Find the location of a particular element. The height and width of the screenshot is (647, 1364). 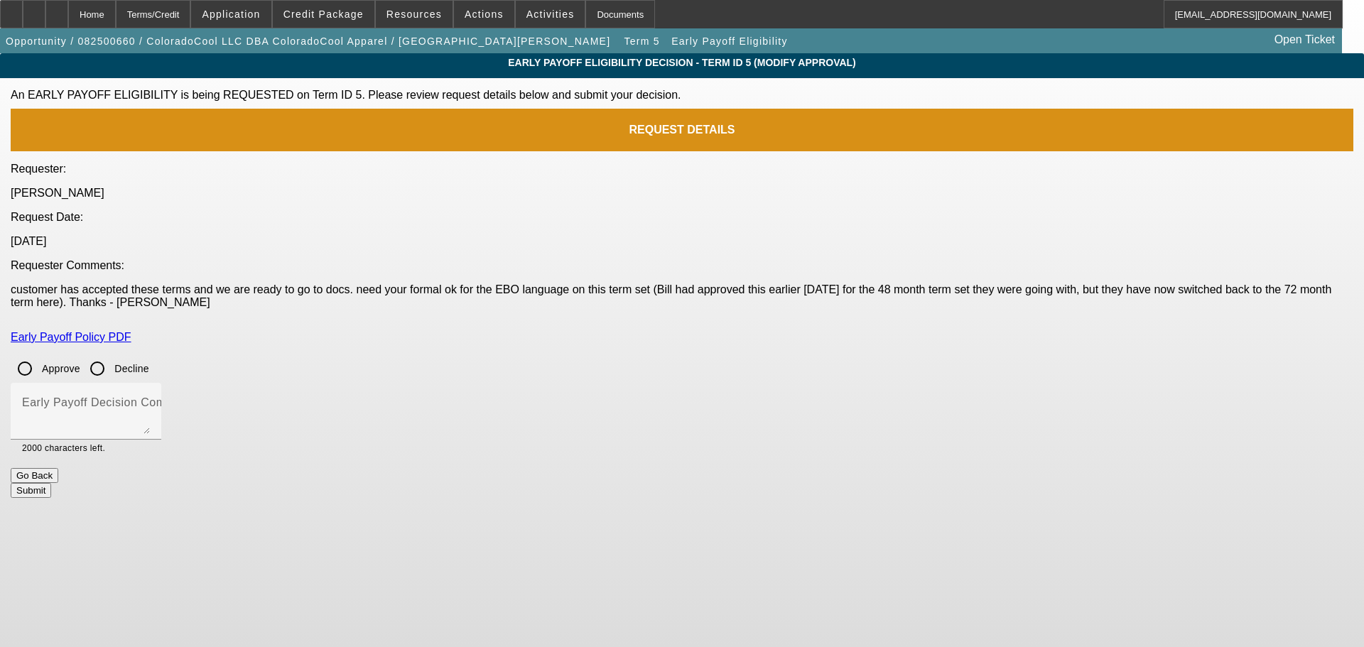

mat-hint: 2000 characters left. is located at coordinates (63, 447).